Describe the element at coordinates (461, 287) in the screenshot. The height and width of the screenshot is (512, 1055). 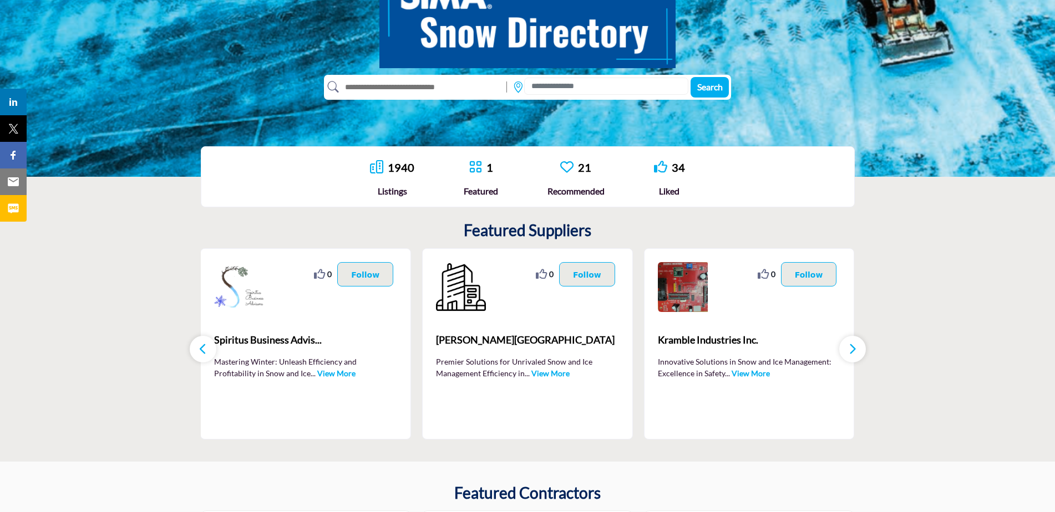
I see `img: Bostick Truck Center` at that location.